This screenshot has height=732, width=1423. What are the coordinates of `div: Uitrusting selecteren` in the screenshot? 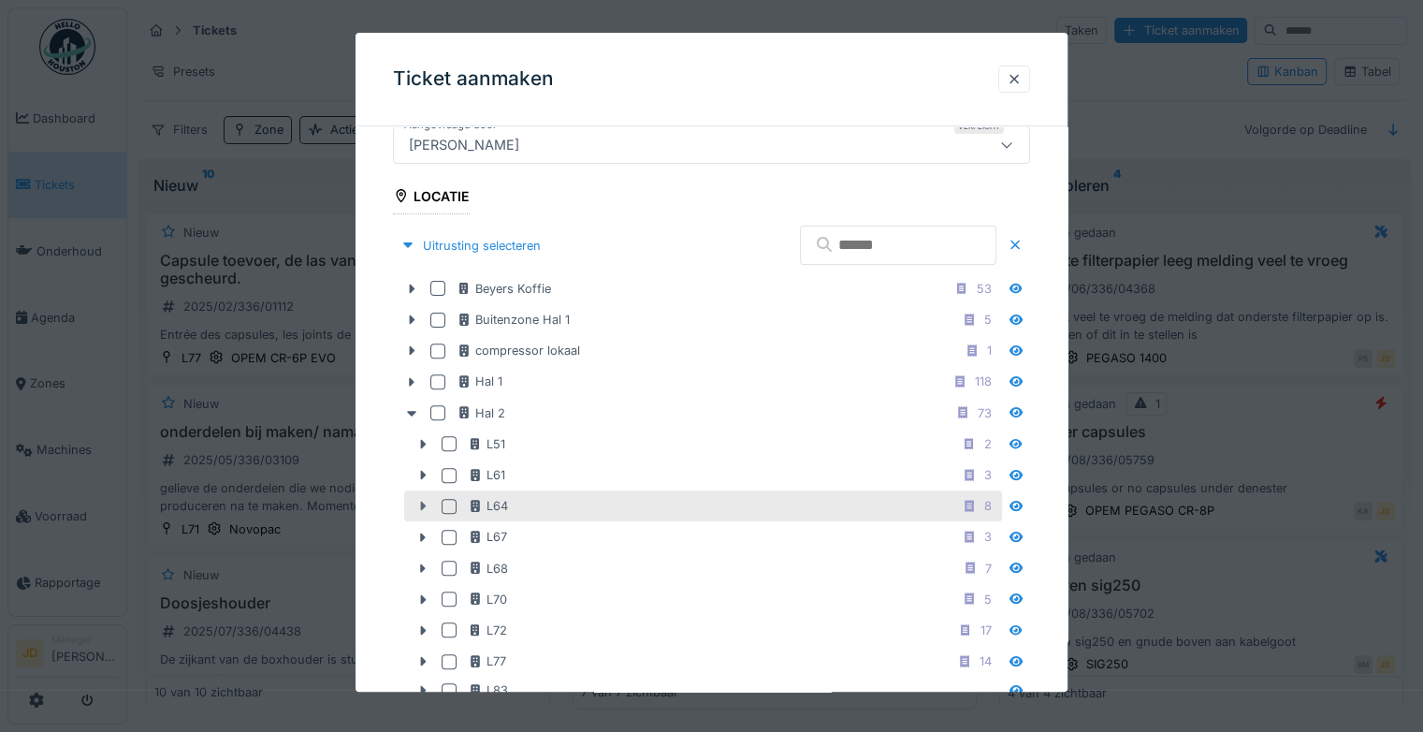 It's located at (471, 245).